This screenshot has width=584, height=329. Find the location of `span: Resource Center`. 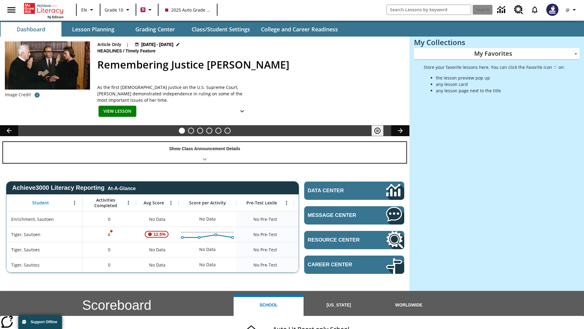

span: Resource Center is located at coordinates (338, 240).